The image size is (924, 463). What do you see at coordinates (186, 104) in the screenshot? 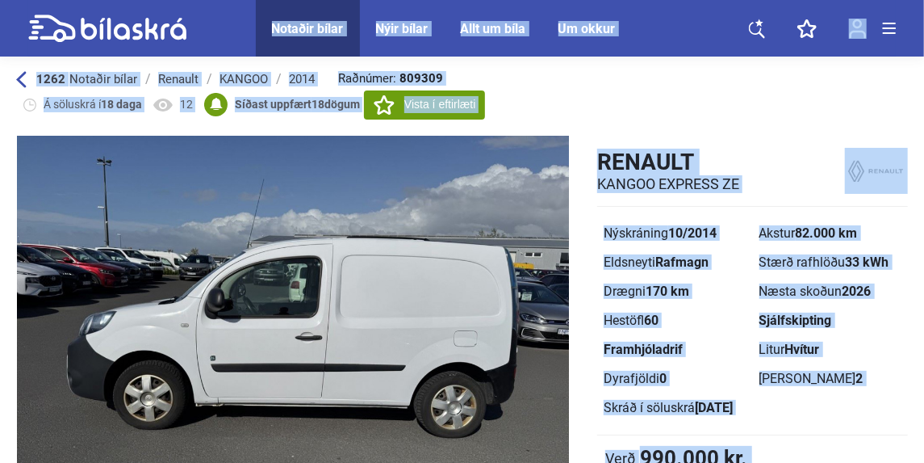
I see `span: 12` at bounding box center [186, 104].